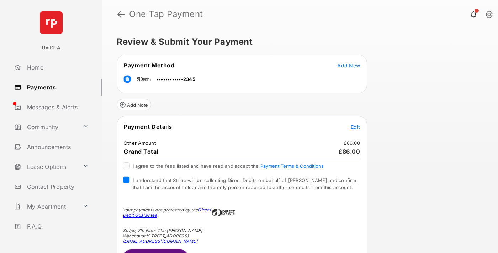 The height and width of the screenshot is (253, 498). I want to click on p: Unit2-A, so click(51, 48).